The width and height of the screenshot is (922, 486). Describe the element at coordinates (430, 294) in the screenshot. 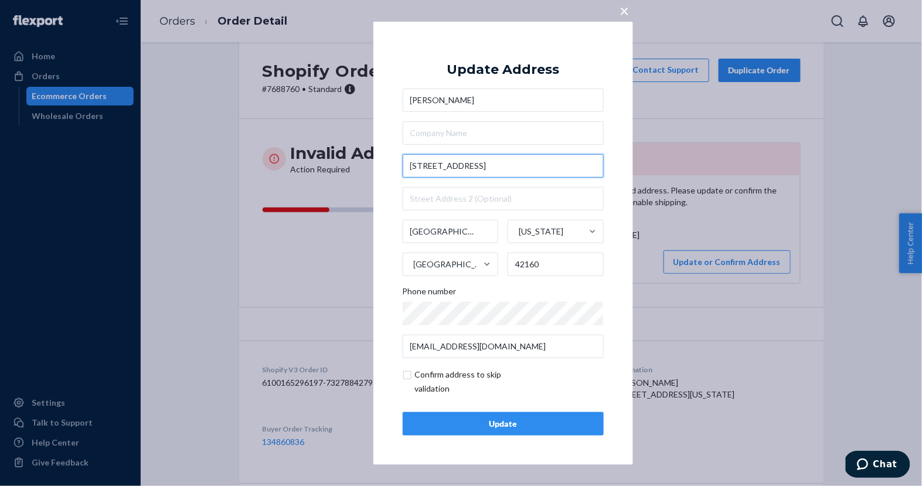

I see `span: Phone number` at that location.